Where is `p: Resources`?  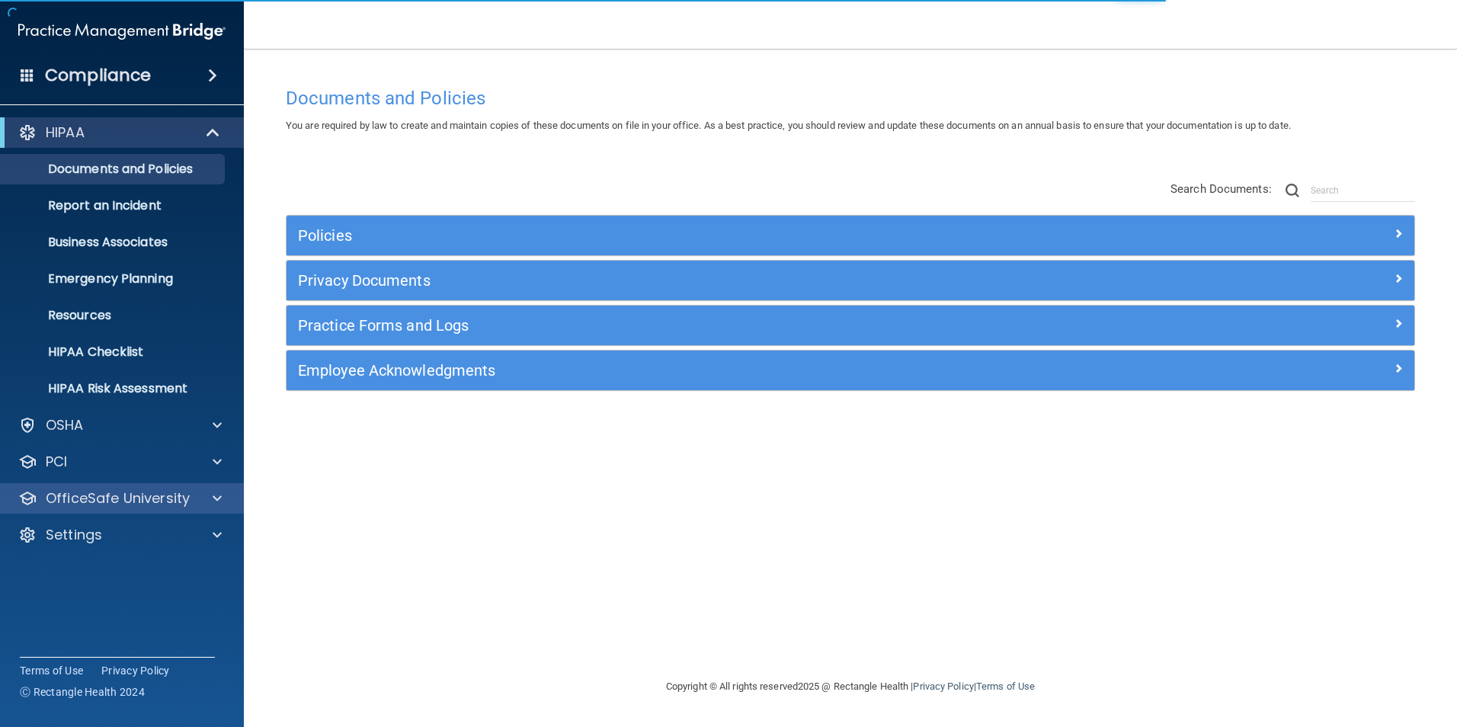
p: Resources is located at coordinates (114, 315).